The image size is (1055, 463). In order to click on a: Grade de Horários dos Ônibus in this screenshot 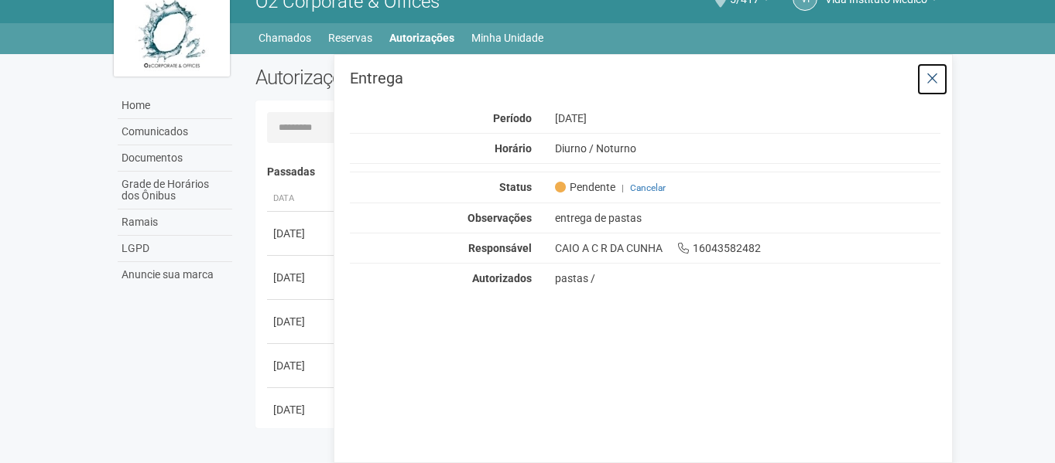, I will do `click(175, 190)`.